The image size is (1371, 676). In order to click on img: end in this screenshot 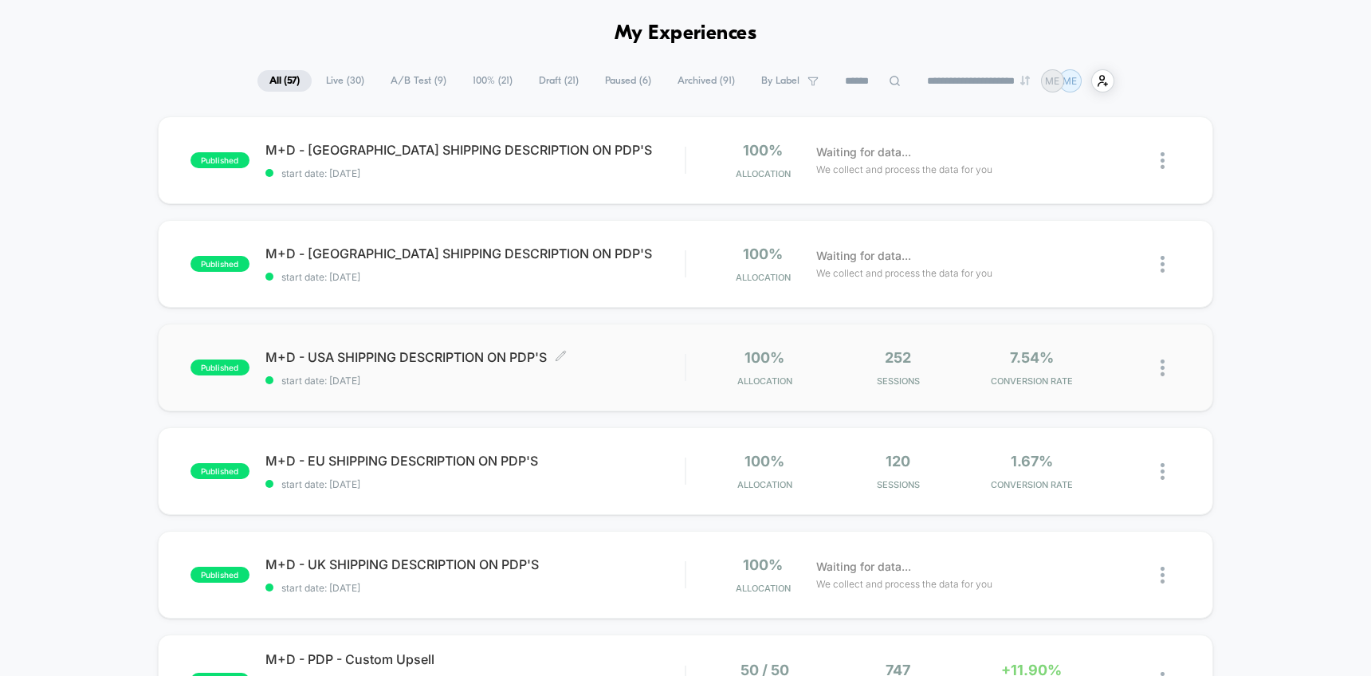, I will do `click(1025, 81)`.